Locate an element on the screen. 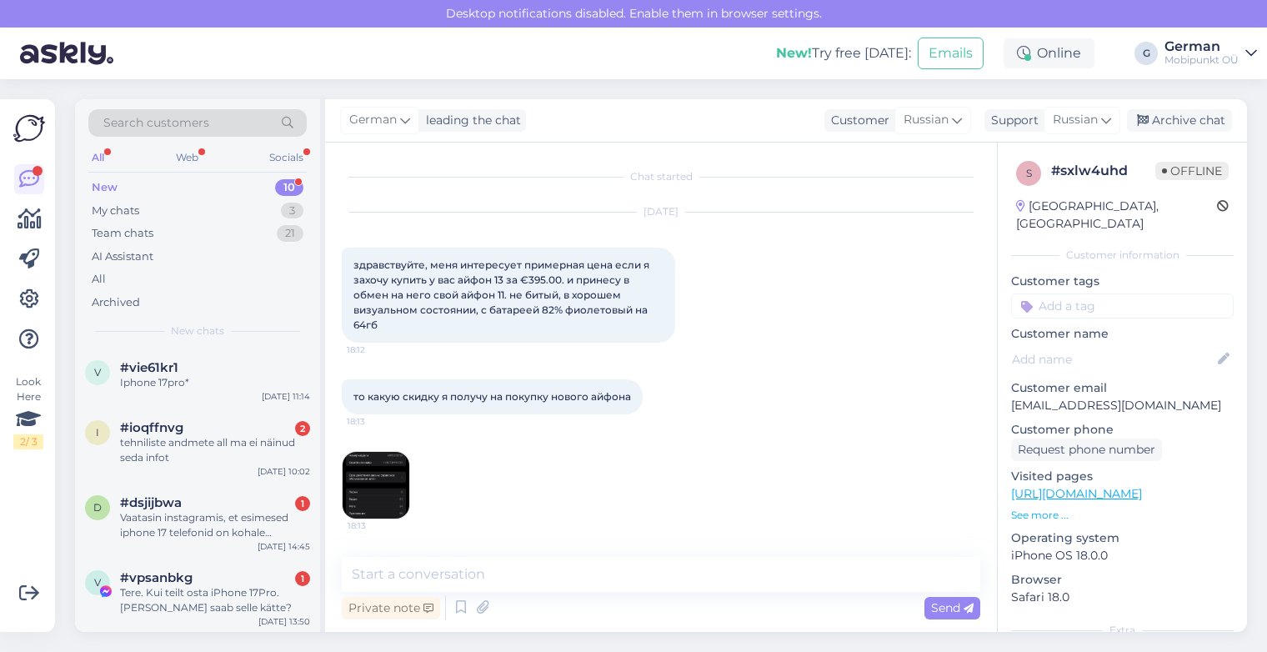 This screenshot has height=652, width=1267. a: GermanMobipunkt OÜ is located at coordinates (1210, 53).